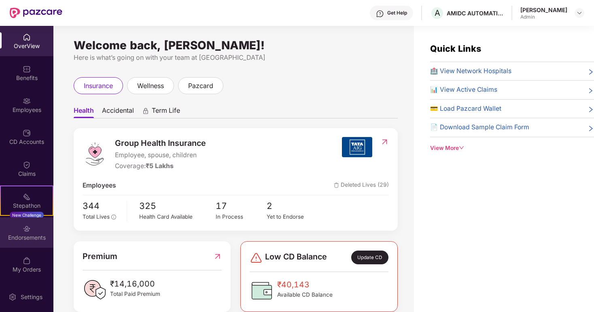 The width and height of the screenshot is (594, 312). Describe the element at coordinates (256, 258) in the screenshot. I see `img: svg+xml;base64,PHN2ZyBpZD0iRGFuZ2VyLTMyeDMyIiB4bWxucz0iaHR0cDovL3d3dy53My5vcmcvMjAwMC9zdmciIHdpZH...` at that location.